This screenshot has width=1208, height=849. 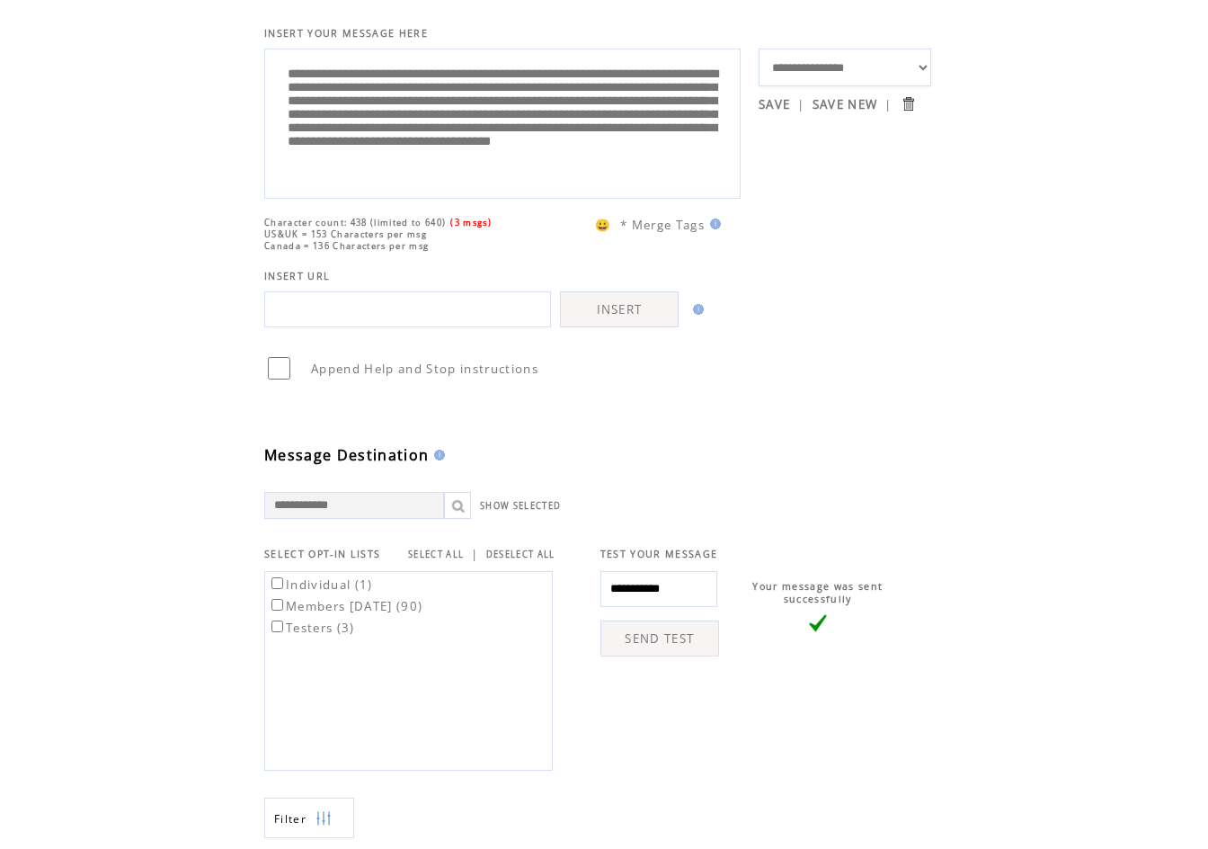 What do you see at coordinates (345, 234) in the screenshot?
I see `span: US&UK = 153 Characters per msg` at bounding box center [345, 234].